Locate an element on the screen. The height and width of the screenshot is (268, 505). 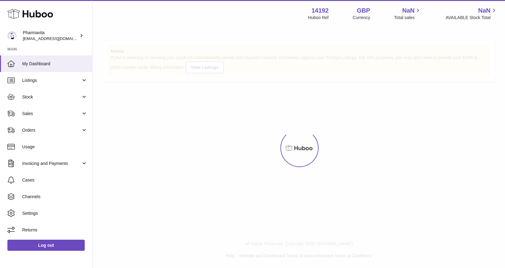
span: Listings is located at coordinates (51, 80).